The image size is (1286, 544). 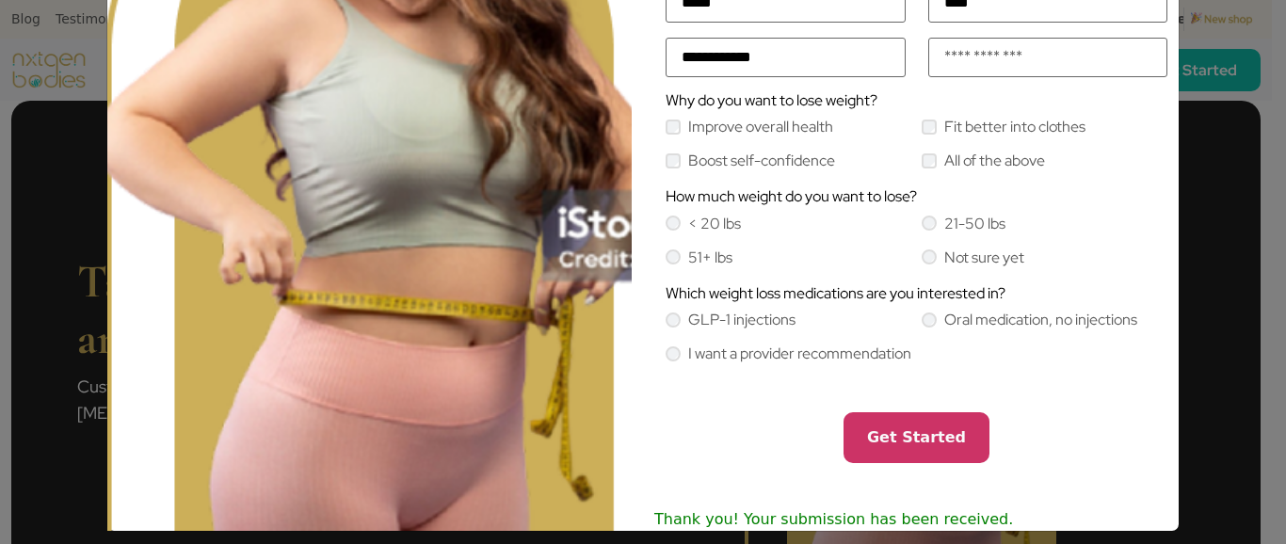 I want to click on label: 51+ lbs, so click(x=710, y=258).